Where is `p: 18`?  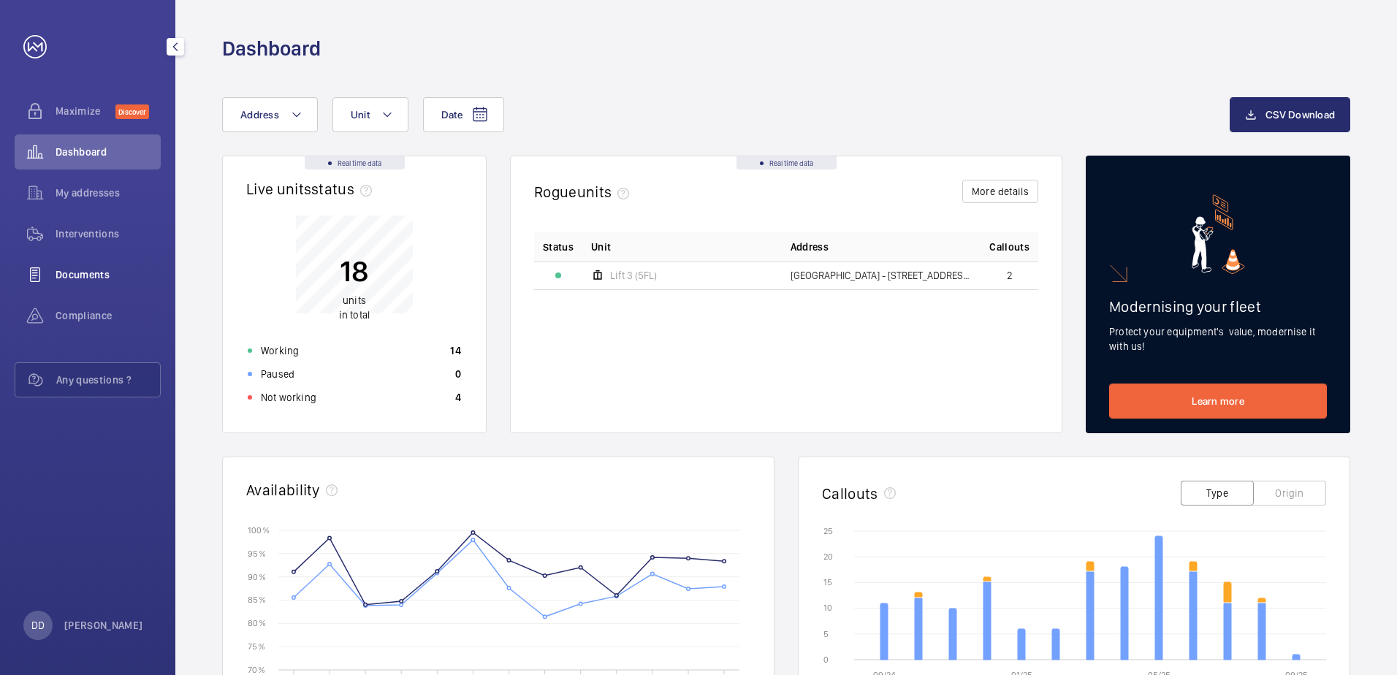
p: 18 is located at coordinates (354, 271).